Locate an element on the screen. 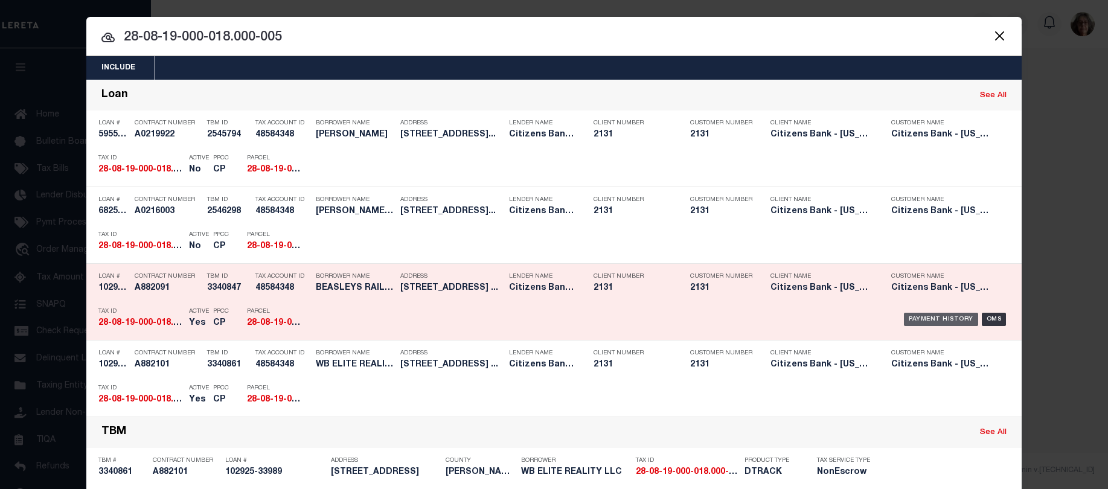  h5: A0219922 is located at coordinates (168, 135).